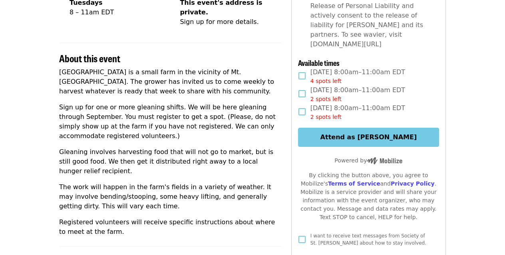 The image size is (505, 255). What do you see at coordinates (89, 58) in the screenshot?
I see `span: About this event` at bounding box center [89, 58].